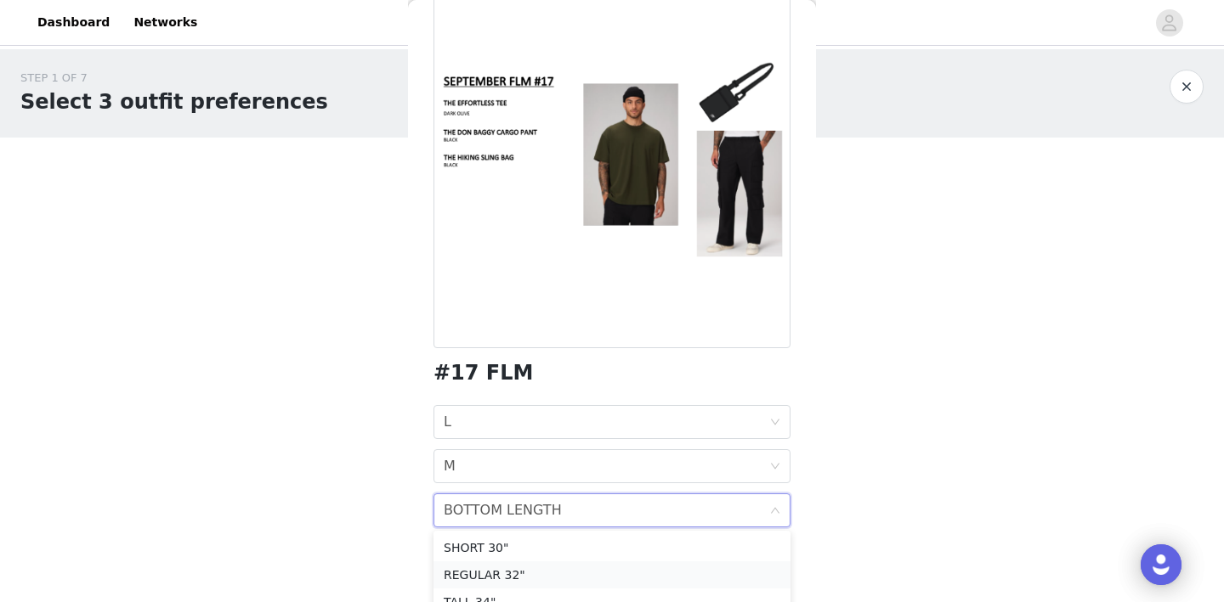 This screenshot has width=1224, height=602. Describe the element at coordinates (165, 22) in the screenshot. I see `a: Networks` at that location.